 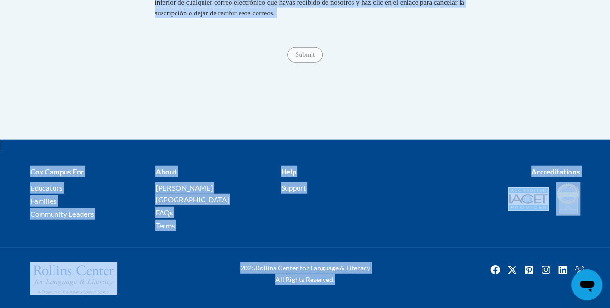 What do you see at coordinates (305, 55) in the screenshot?
I see `input: Submit` at bounding box center [305, 55].